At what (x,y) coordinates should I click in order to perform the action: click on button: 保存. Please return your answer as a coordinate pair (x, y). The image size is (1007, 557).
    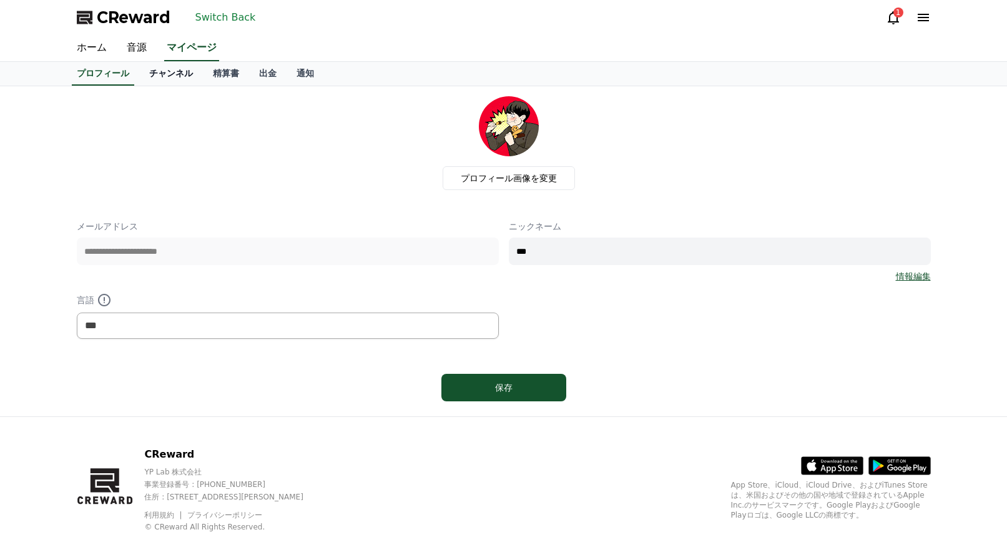
    Looking at the image, I should click on (504, 387).